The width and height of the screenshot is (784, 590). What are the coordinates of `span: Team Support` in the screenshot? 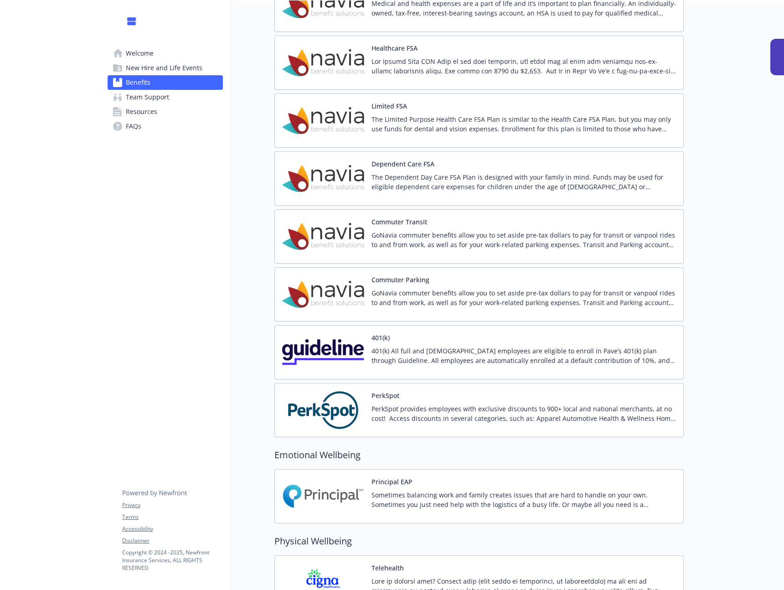 It's located at (147, 97).